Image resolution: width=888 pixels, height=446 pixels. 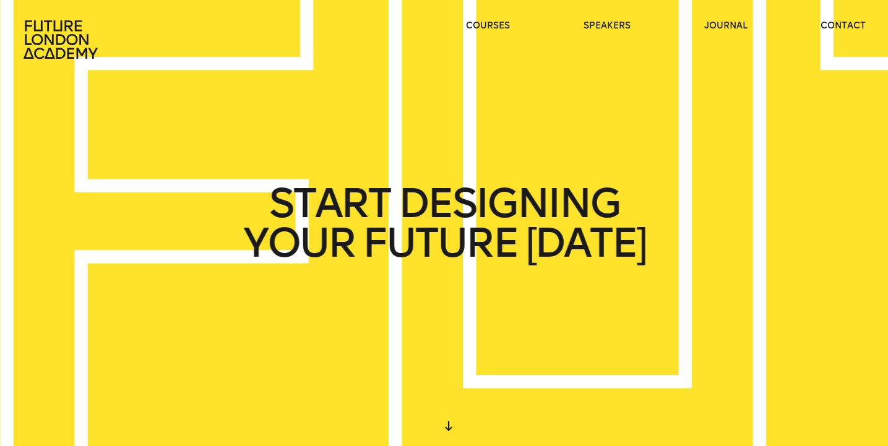 I want to click on span: DESIGNING, so click(x=508, y=204).